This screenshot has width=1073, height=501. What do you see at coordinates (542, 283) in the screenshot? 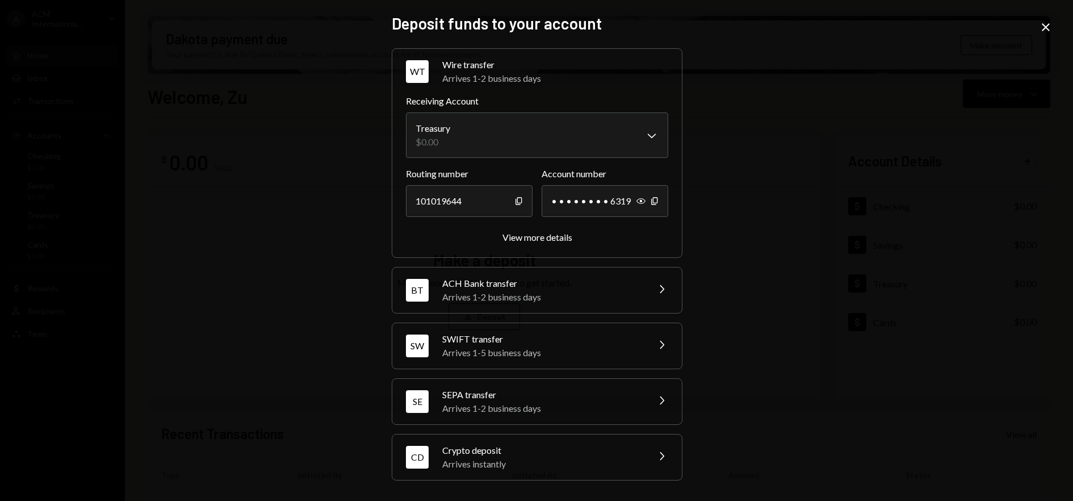
I see `div: ACH Bank transfer` at bounding box center [542, 283].